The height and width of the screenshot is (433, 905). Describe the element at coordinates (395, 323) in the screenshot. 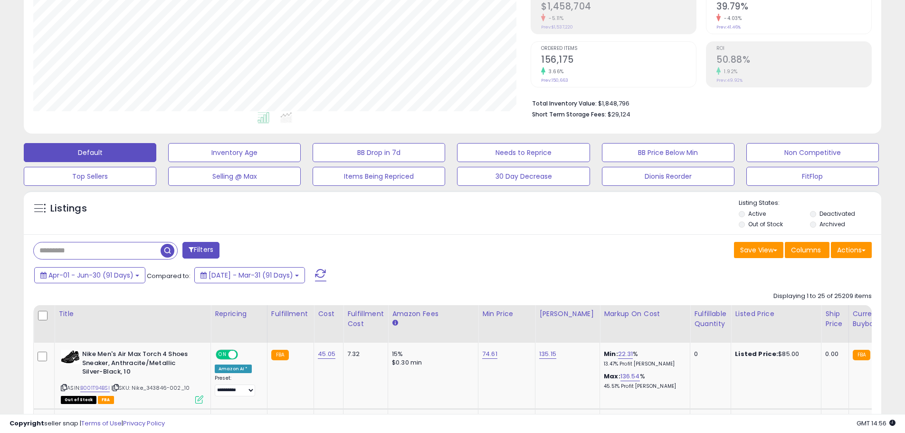

I see `small: Amazon Fees.` at that location.